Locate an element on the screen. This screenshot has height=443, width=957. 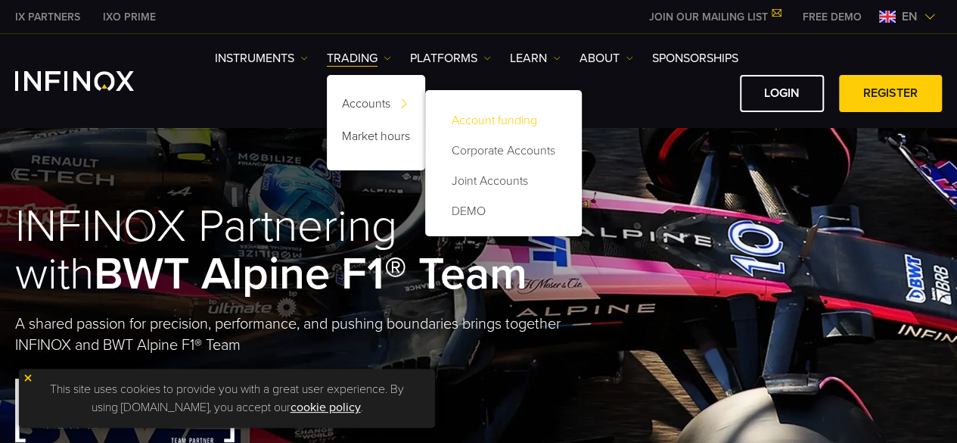
a: Learn is located at coordinates (535, 58).